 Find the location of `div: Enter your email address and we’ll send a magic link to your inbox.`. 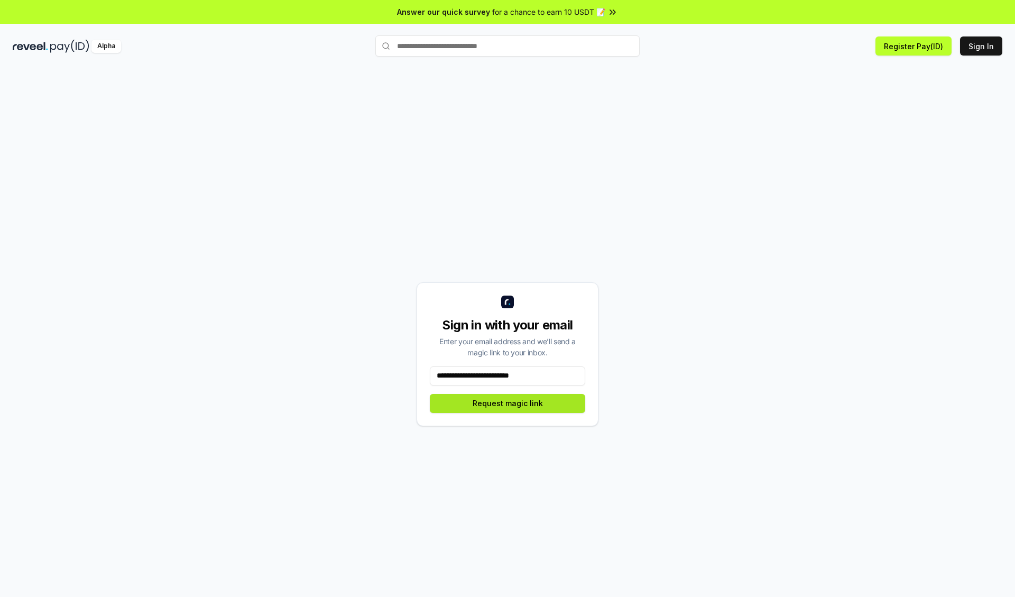

div: Enter your email address and we’ll send a magic link to your inbox. is located at coordinates (508, 347).